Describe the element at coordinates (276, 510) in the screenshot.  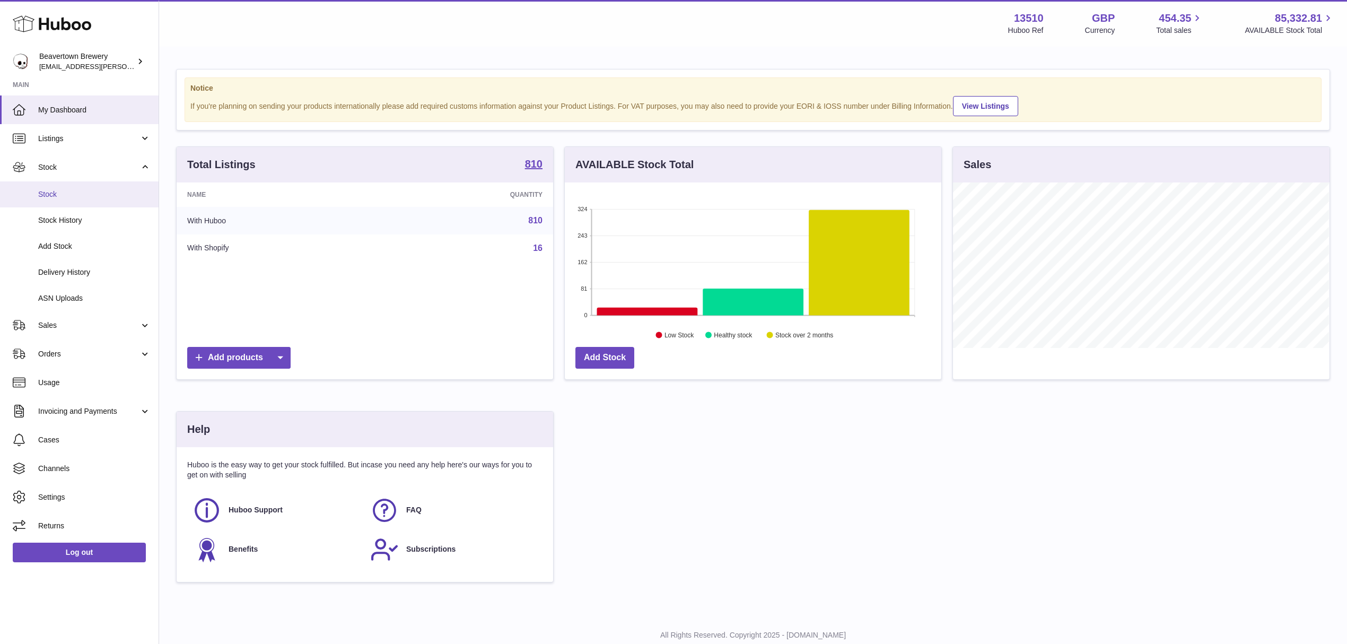
I see `a: Huboo Support` at that location.